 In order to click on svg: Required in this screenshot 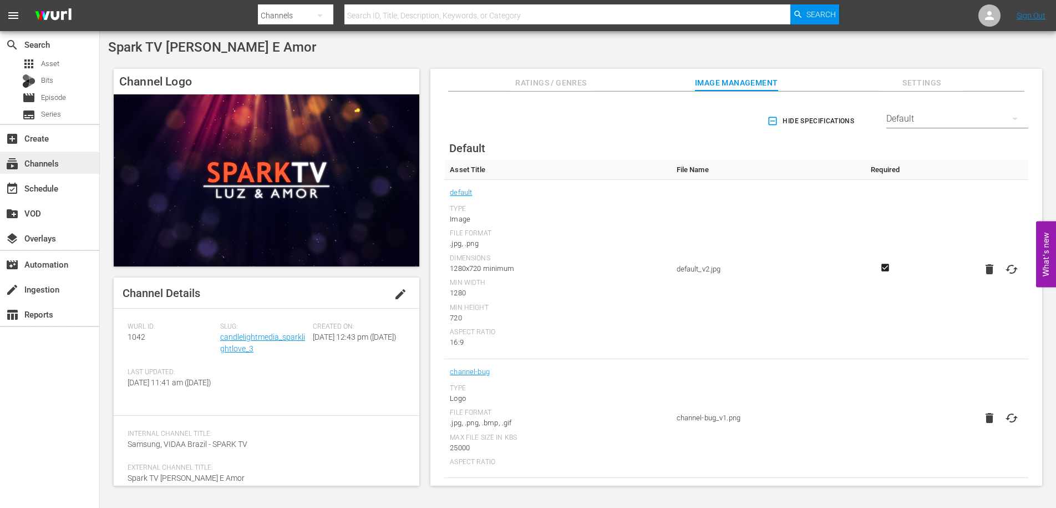, I will do `click(885, 267)`.